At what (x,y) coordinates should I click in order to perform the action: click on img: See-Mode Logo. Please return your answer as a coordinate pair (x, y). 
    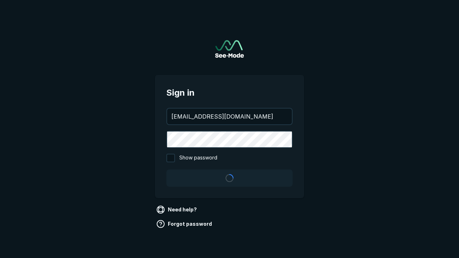
    Looking at the image, I should click on (229, 49).